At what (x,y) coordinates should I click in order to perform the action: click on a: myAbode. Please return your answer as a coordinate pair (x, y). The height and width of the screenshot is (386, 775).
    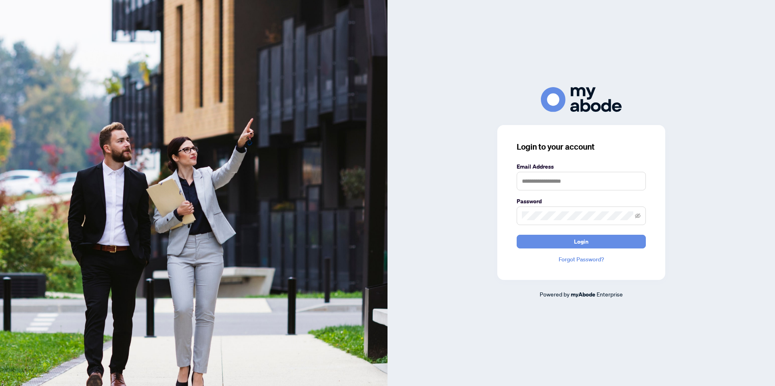
    Looking at the image, I should click on (583, 294).